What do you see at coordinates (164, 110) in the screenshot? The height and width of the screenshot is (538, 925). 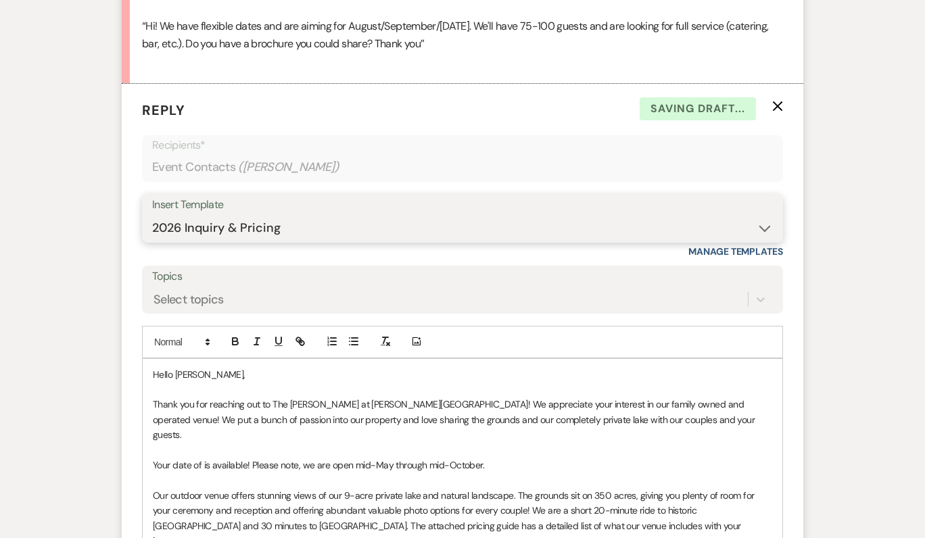 I see `span: Reply` at bounding box center [164, 110].